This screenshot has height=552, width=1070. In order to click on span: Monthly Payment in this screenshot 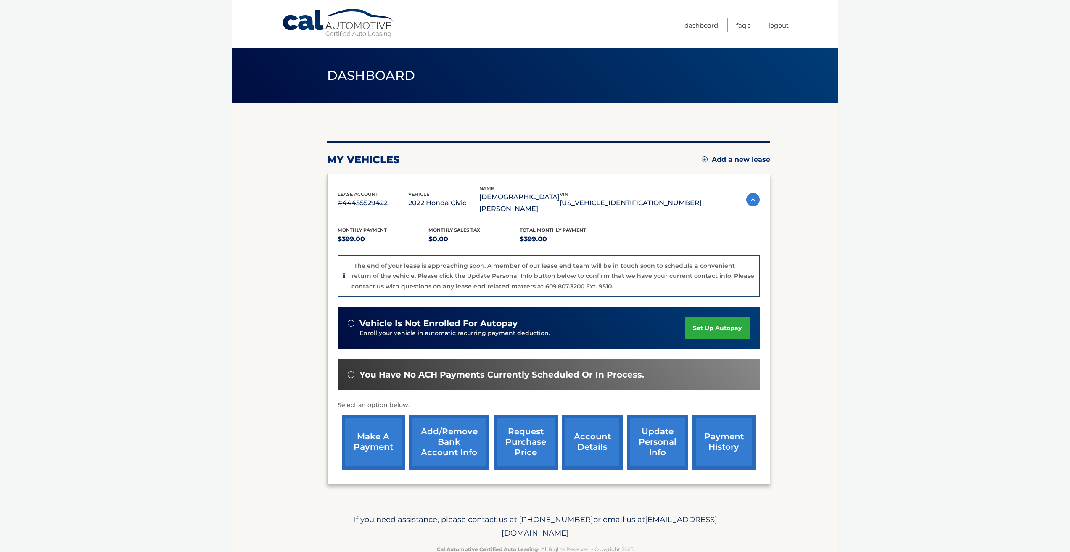, I will do `click(362, 230)`.